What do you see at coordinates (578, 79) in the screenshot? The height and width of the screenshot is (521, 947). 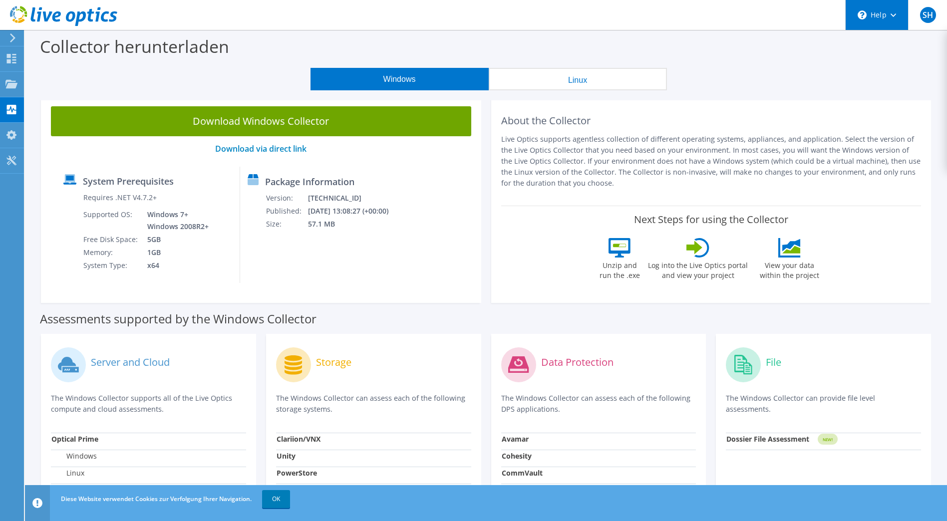 I see `button: Linux` at bounding box center [578, 79].